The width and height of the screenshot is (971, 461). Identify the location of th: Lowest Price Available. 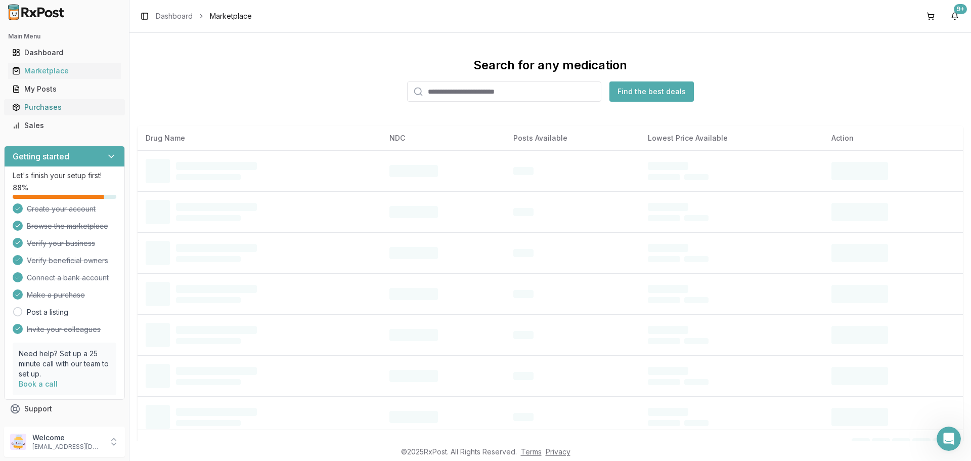
(731, 138).